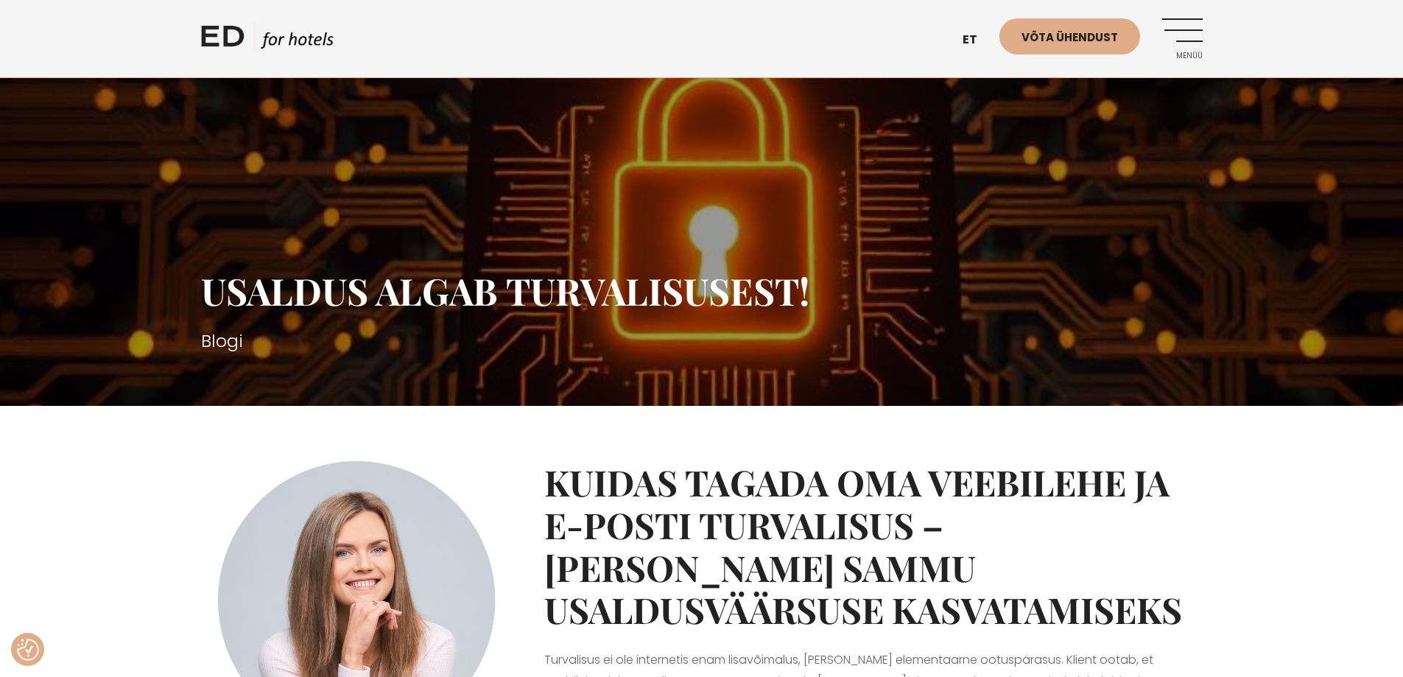  Describe the element at coordinates (28, 650) in the screenshot. I see `button: Nõusolekueelistused` at that location.